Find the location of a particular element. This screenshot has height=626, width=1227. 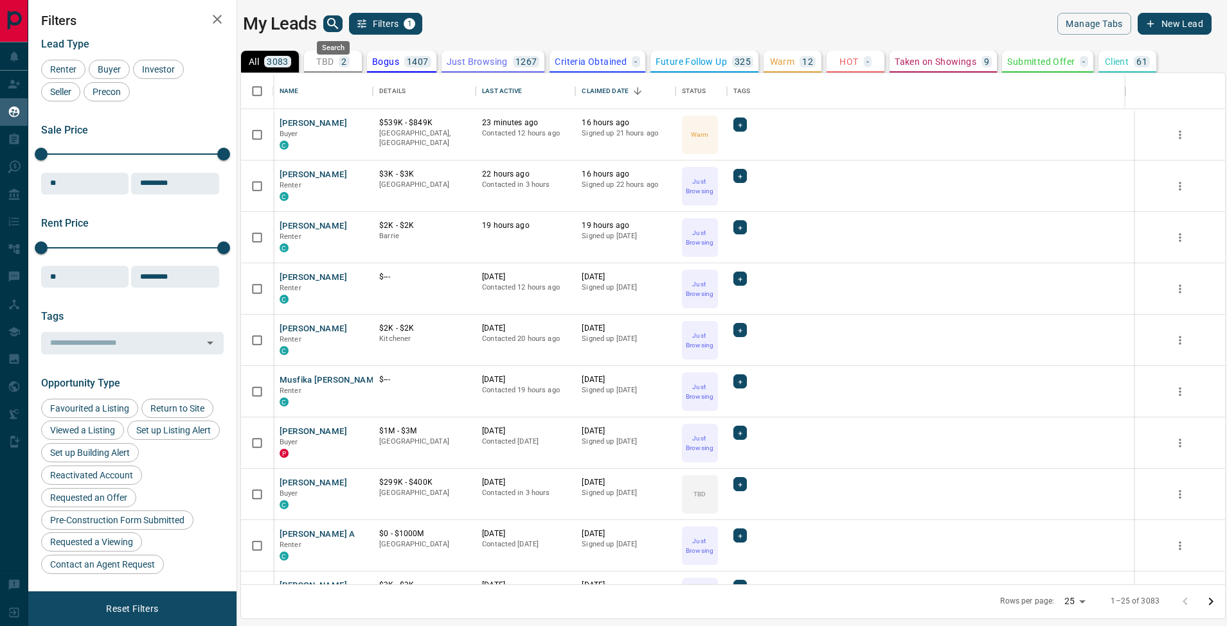

p: 61 is located at coordinates (1141, 62).